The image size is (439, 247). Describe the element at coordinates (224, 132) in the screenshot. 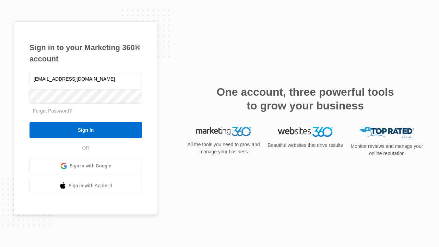

I see `img: Marketing 360` at that location.